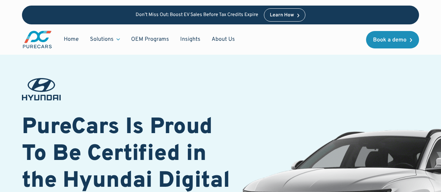  What do you see at coordinates (390, 40) in the screenshot?
I see `div: Book a demo` at bounding box center [390, 40].